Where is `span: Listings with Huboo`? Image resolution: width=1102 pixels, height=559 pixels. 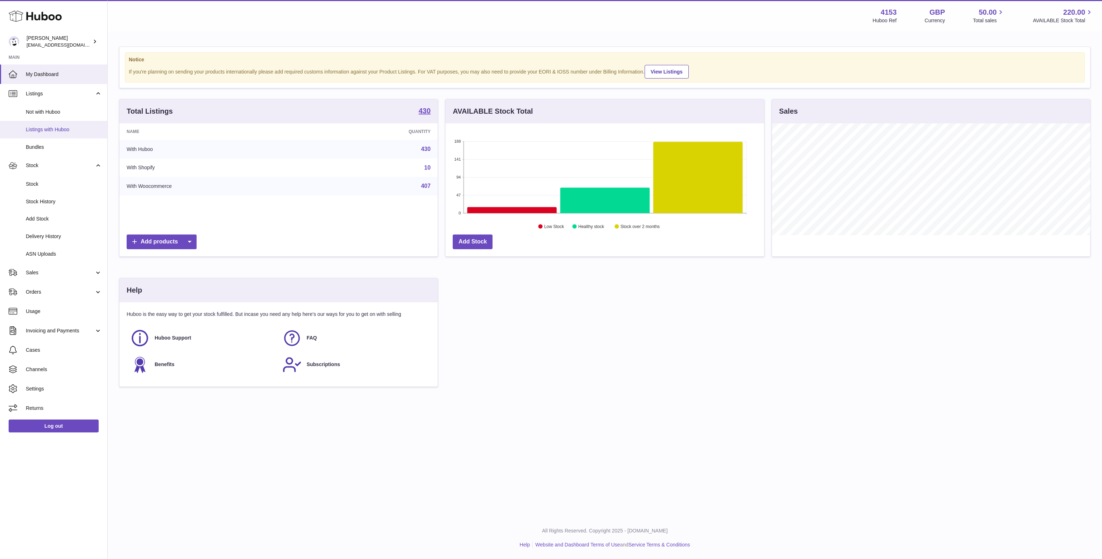
span: Listings with Huboo is located at coordinates (64, 129).